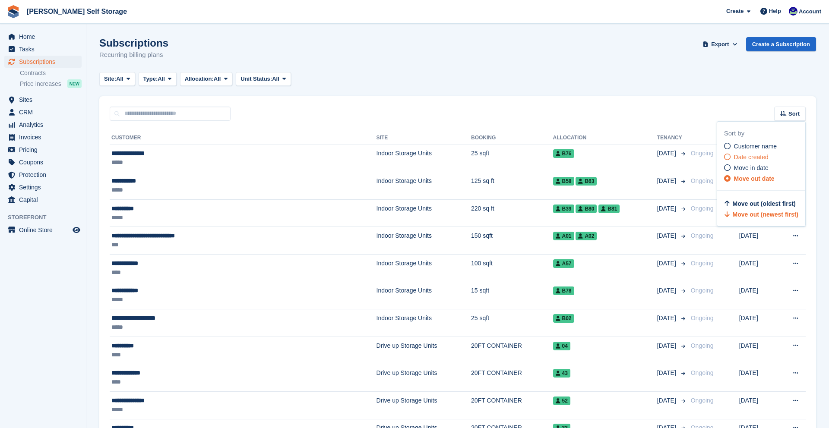 The width and height of the screenshot is (829, 428). What do you see at coordinates (263, 79) in the screenshot?
I see `button: Unit Status: All` at bounding box center [263, 79].